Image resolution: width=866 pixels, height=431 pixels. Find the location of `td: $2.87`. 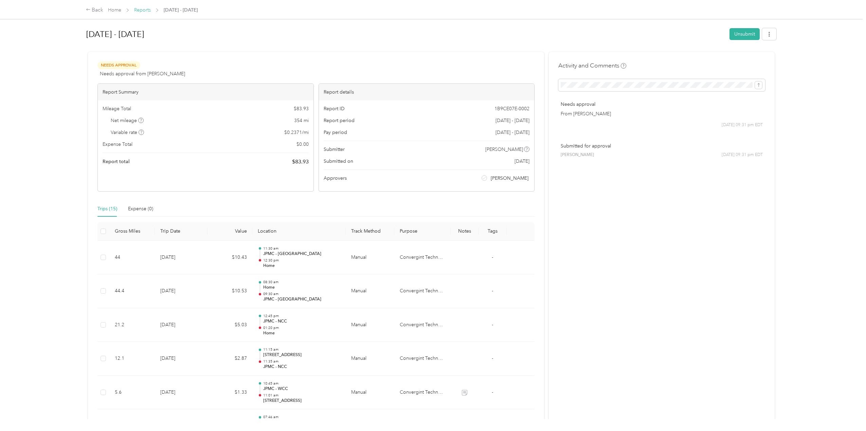

td: $2.87 is located at coordinates (230, 359).